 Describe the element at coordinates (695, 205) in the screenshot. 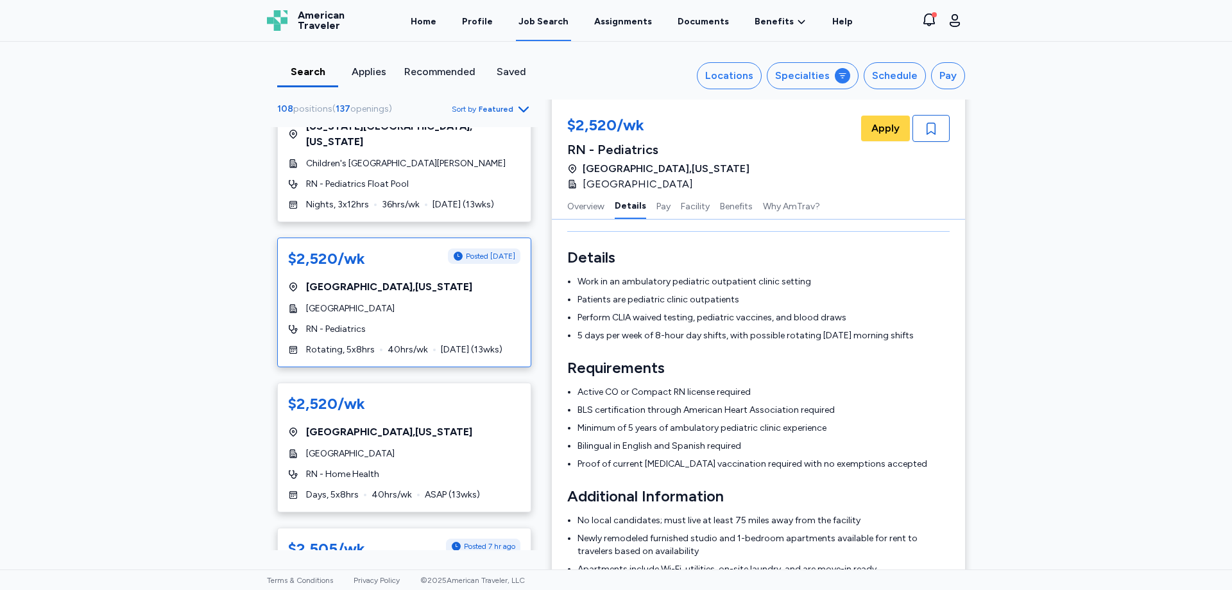

I see `button: Facility` at that location.